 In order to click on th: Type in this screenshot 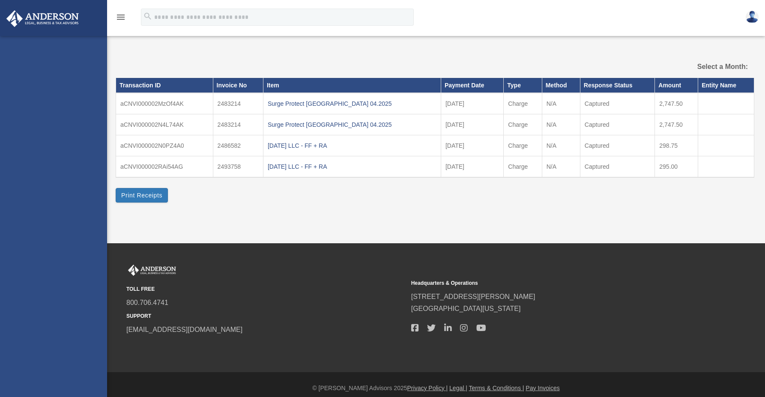, I will do `click(522, 85)`.